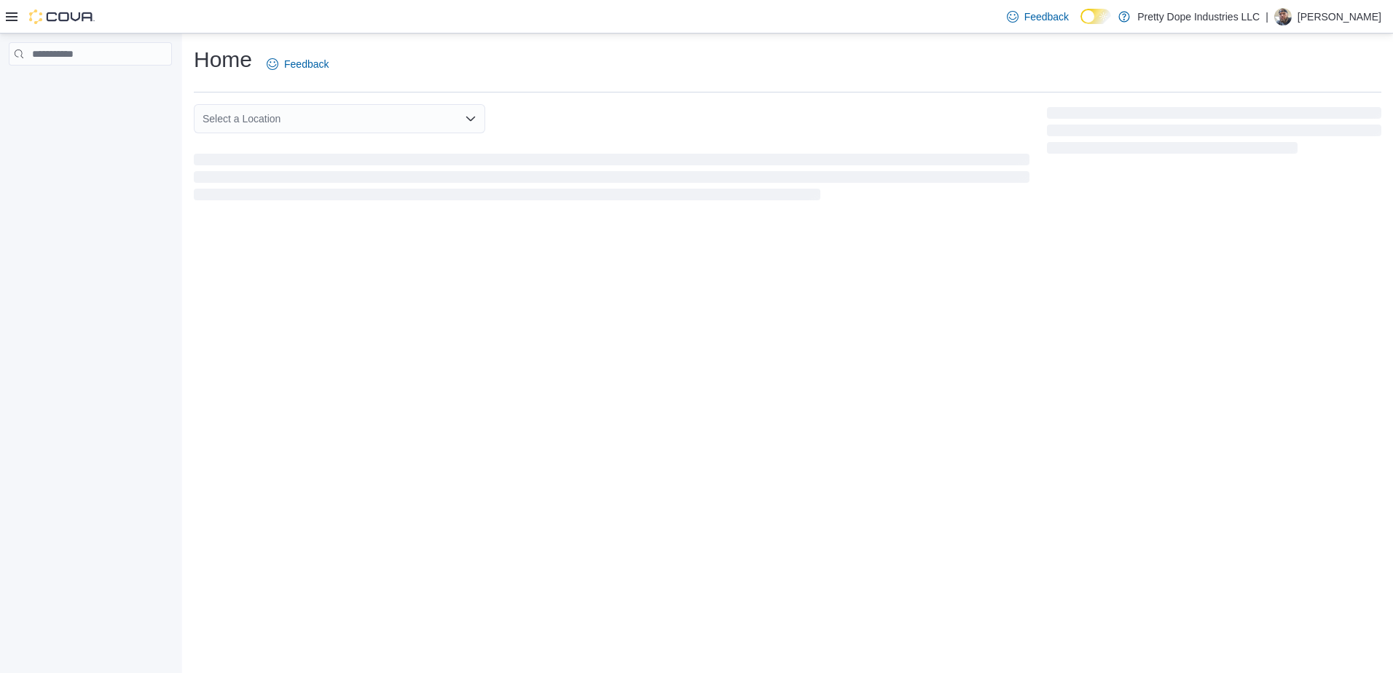  What do you see at coordinates (62, 17) in the screenshot?
I see `img: Cova` at bounding box center [62, 17].